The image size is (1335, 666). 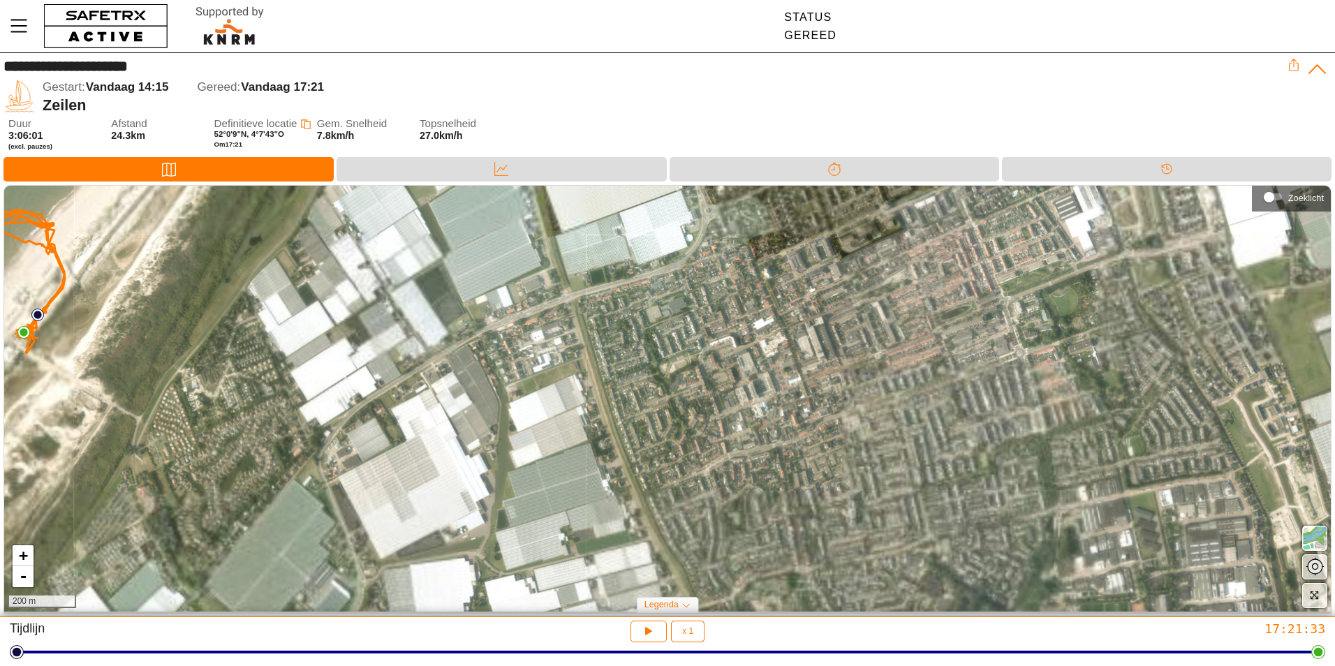 What do you see at coordinates (168, 169) in the screenshot?
I see `div: Kaart` at bounding box center [168, 169].